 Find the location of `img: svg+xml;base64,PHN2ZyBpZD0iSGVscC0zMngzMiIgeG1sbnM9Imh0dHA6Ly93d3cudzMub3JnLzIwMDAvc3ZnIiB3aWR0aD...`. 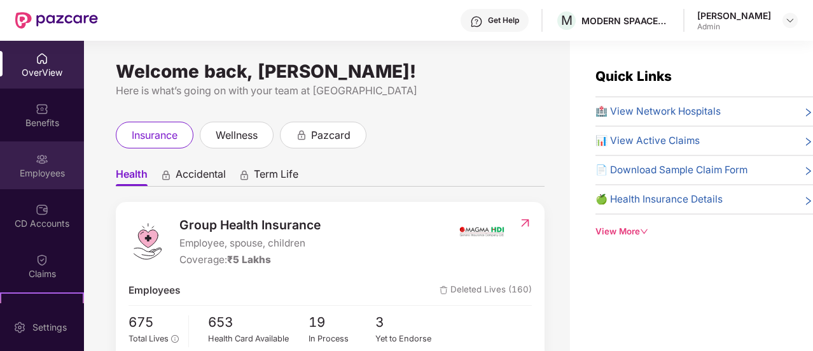

img: svg+xml;base64,PHN2ZyBpZD0iSGVscC0zMngzMiIgeG1sbnM9Imh0dHA6Ly93d3cudzMub3JnLzIwMDAvc3ZnIiB3aWR0aD... is located at coordinates (476, 22).